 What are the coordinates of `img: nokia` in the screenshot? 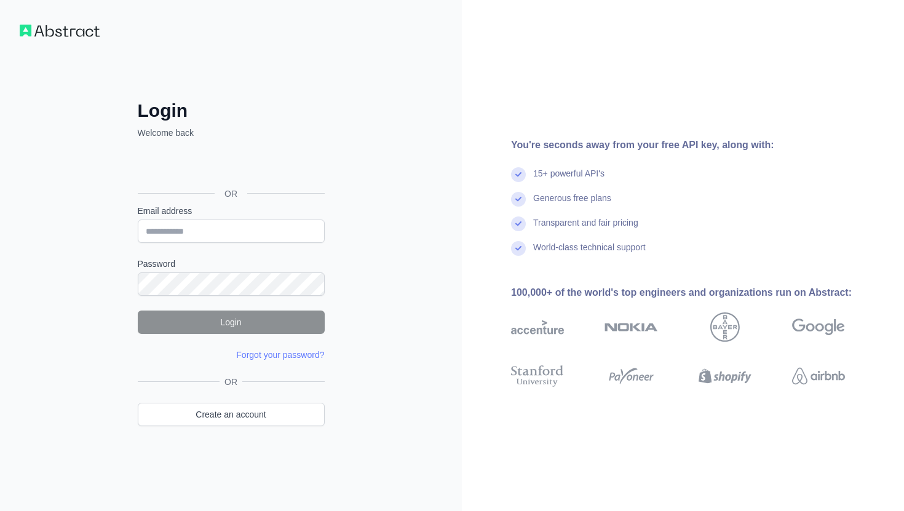 It's located at (631, 327).